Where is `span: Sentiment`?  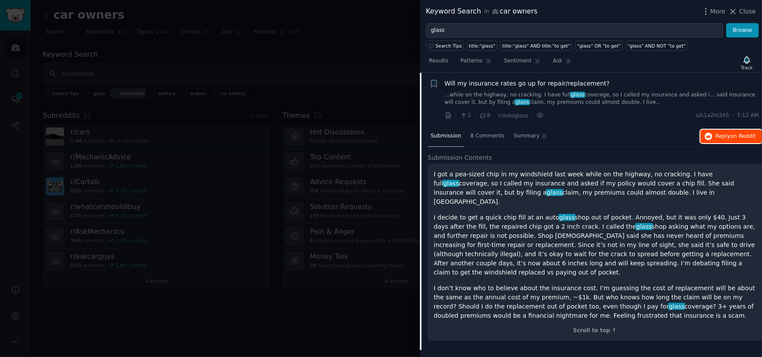
span: Sentiment is located at coordinates (517, 61).